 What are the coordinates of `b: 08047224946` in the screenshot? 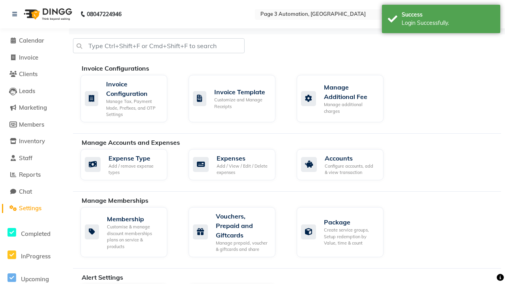 It's located at (104, 14).